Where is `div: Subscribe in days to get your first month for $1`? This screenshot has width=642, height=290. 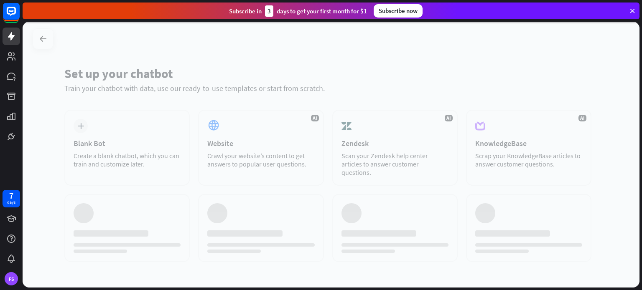 div: Subscribe in days to get your first month for $1 is located at coordinates (298, 11).